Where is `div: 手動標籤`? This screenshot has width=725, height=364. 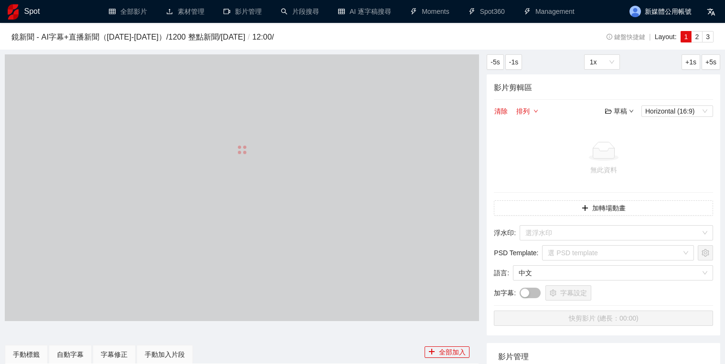 div: 手動標籤 is located at coordinates (26, 355).